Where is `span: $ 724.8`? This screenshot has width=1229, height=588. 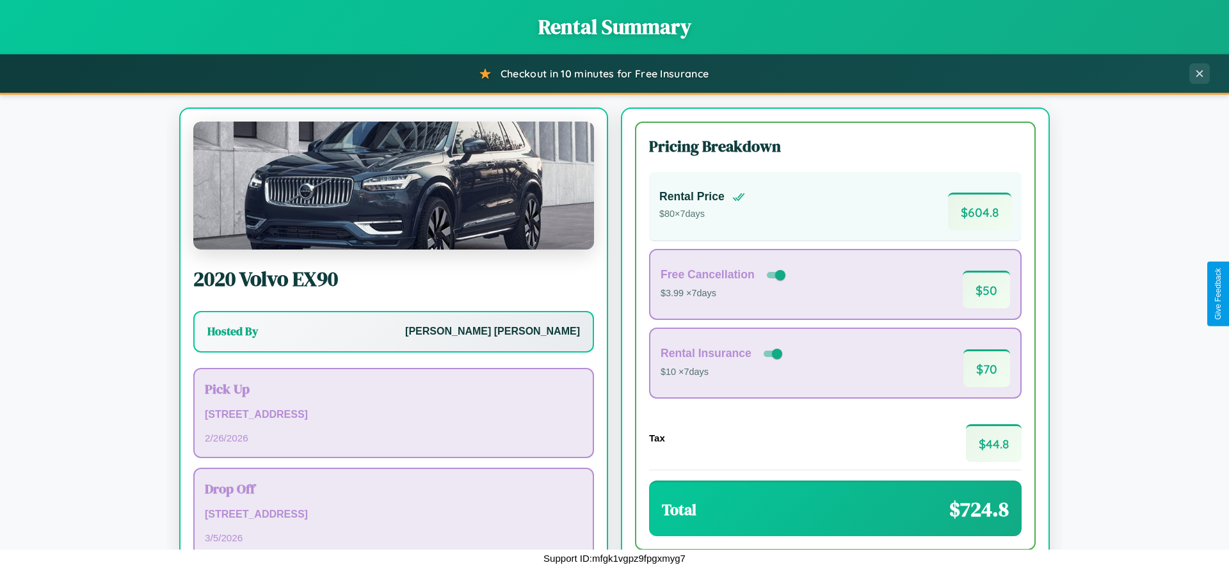
span: $ 724.8 is located at coordinates (979, 510).